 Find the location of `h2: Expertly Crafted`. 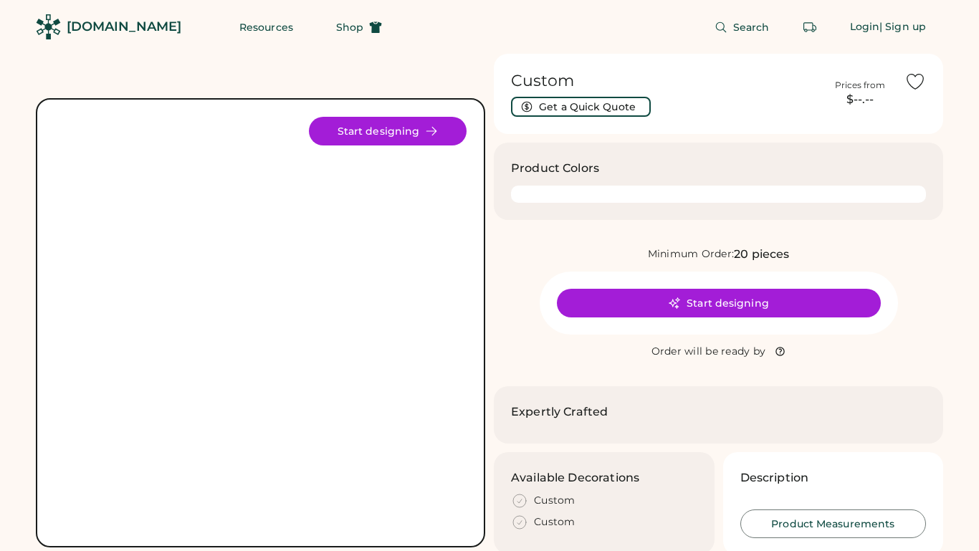

h2: Expertly Crafted is located at coordinates (559, 412).